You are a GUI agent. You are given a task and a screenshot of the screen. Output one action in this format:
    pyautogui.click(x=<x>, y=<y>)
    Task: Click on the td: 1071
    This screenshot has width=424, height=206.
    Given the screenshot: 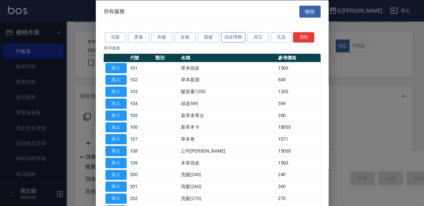 What is the action you would take?
    pyautogui.click(x=298, y=139)
    